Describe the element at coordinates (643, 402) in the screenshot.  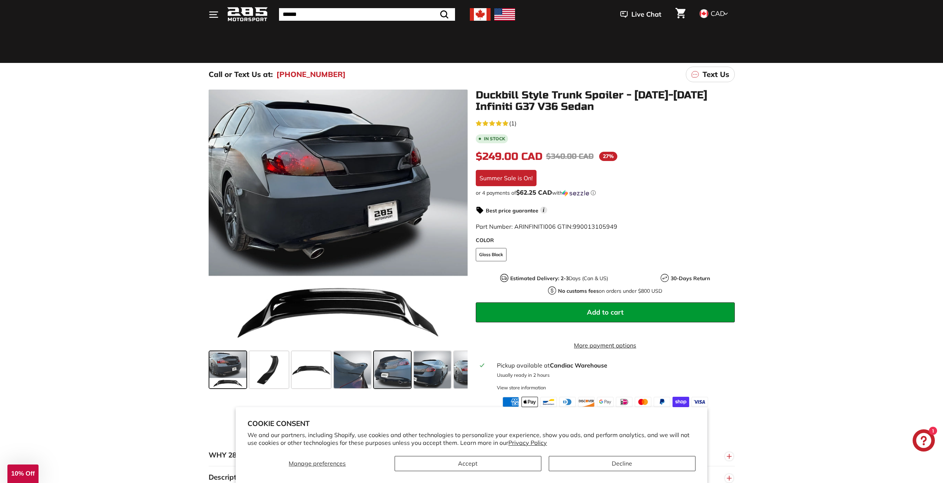
I see `img: master` at that location.